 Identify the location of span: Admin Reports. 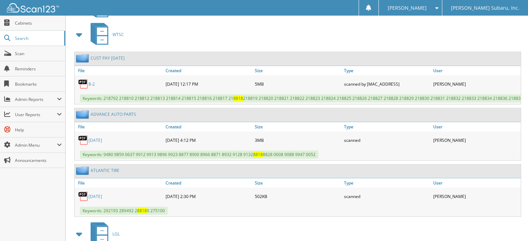
(36, 99).